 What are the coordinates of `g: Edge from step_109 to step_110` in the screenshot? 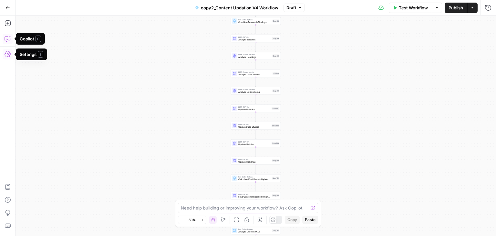 It's located at (256, 151).